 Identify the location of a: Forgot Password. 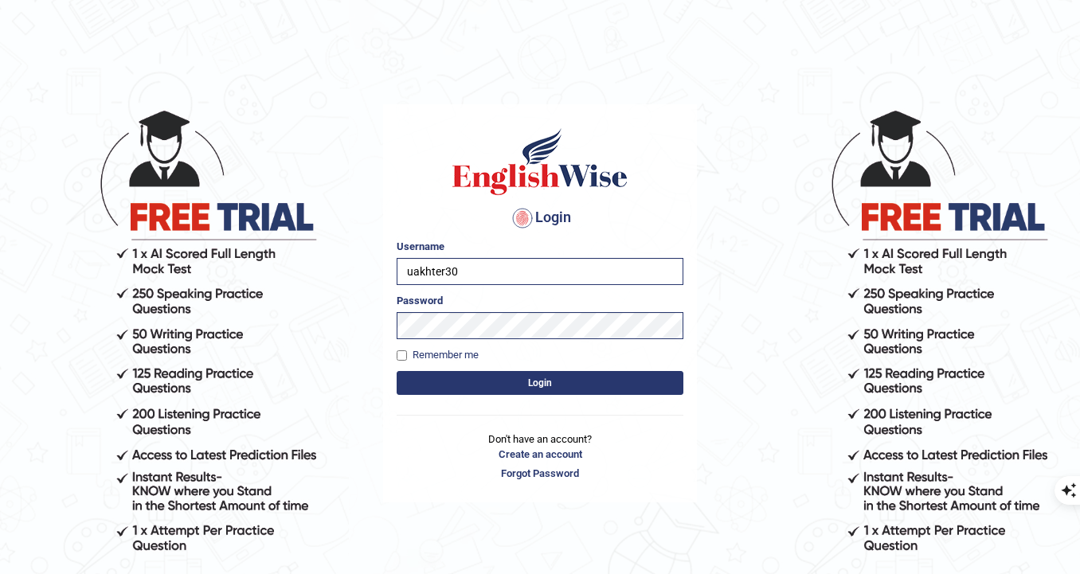
(540, 473).